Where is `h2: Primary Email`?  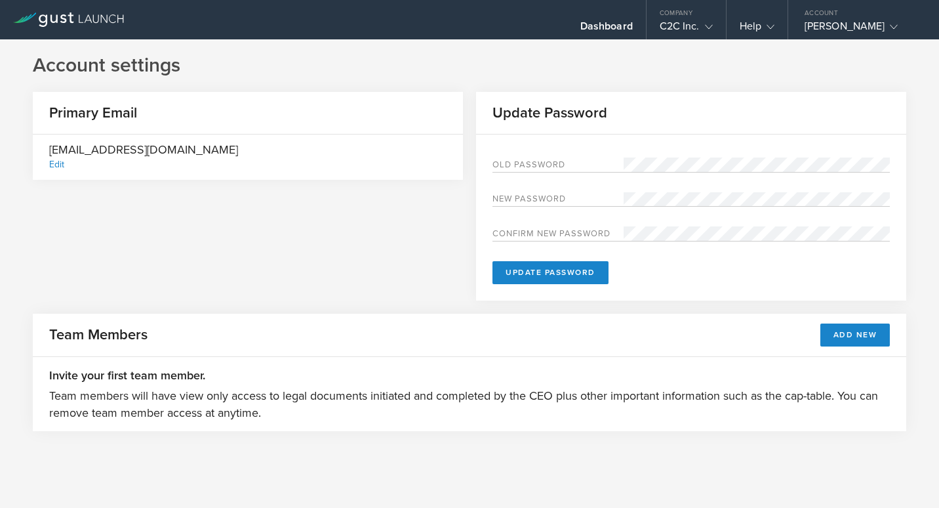 h2: Primary Email is located at coordinates (85, 113).